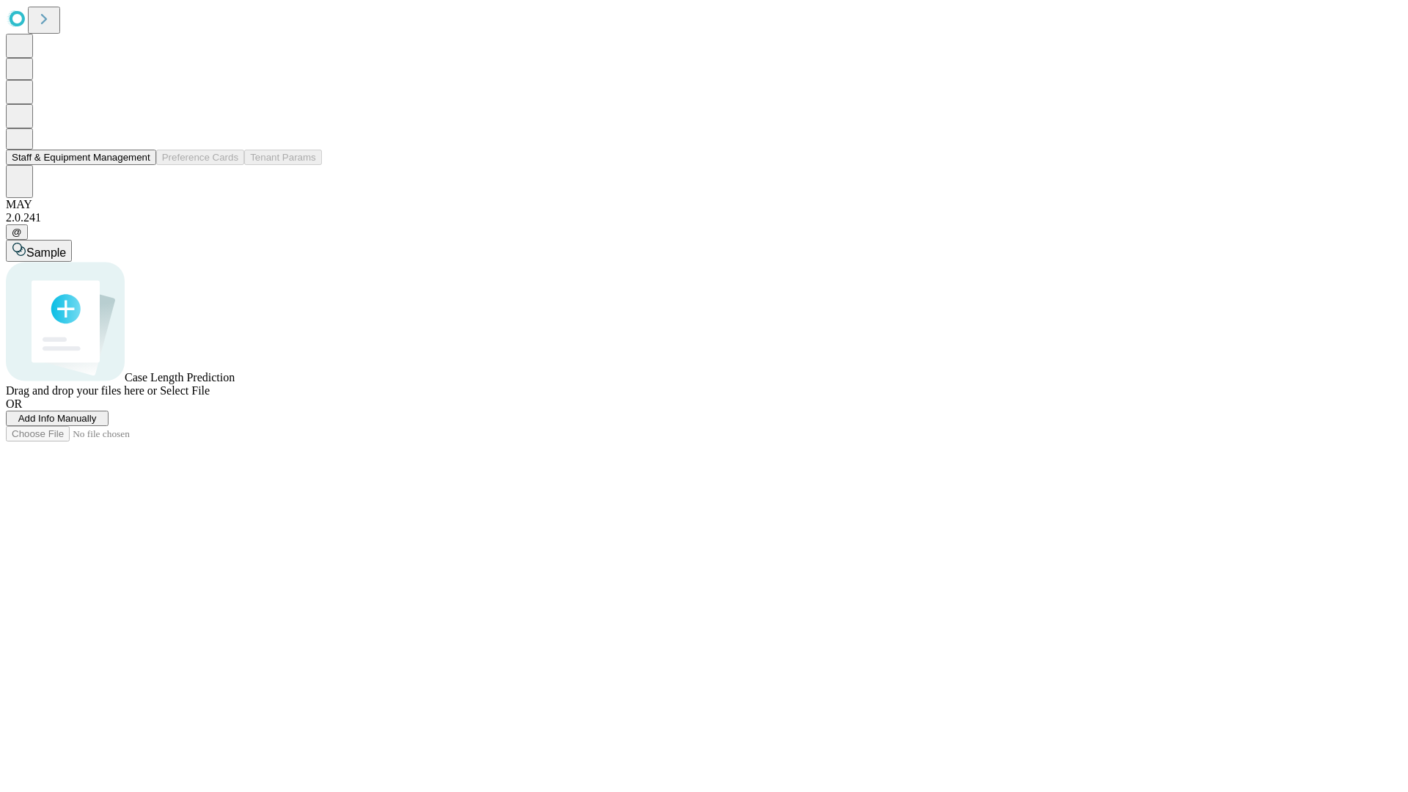 The image size is (1408, 792). Describe the element at coordinates (704, 218) in the screenshot. I see `div: 2.0.241` at that location.